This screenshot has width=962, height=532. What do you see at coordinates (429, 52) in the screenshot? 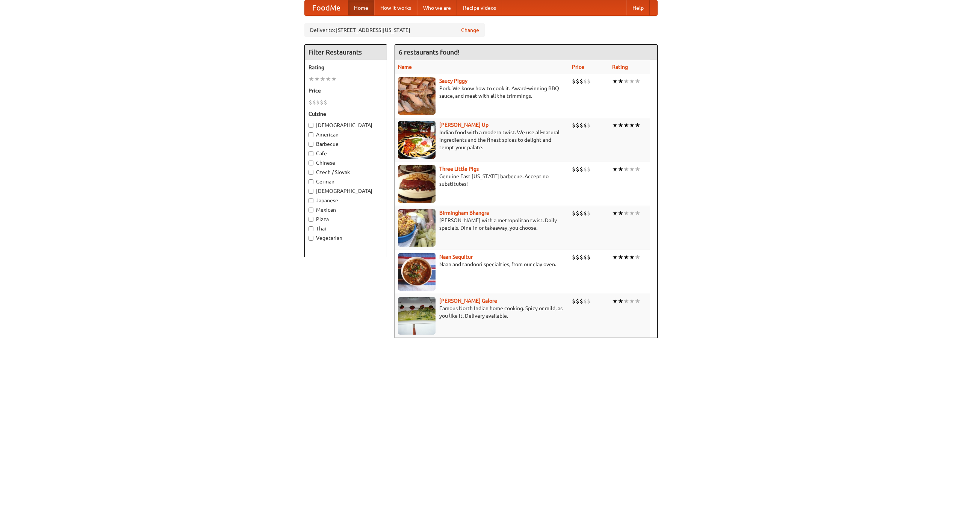
I see `ng-pluralize: 6 restaurants found!` at bounding box center [429, 52].